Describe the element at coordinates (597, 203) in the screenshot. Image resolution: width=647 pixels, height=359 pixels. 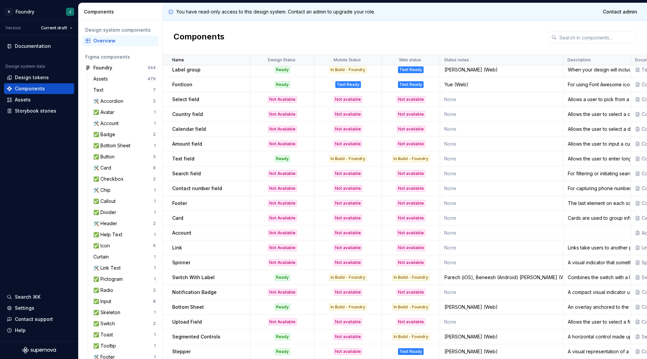
I see `div: The last element on each screen, with core navigation and branding.` at that location.